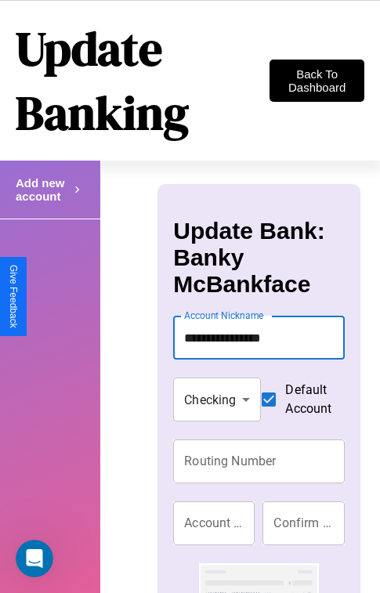 The height and width of the screenshot is (593, 380). What do you see at coordinates (13, 296) in the screenshot?
I see `div: Give Feedback` at bounding box center [13, 296].